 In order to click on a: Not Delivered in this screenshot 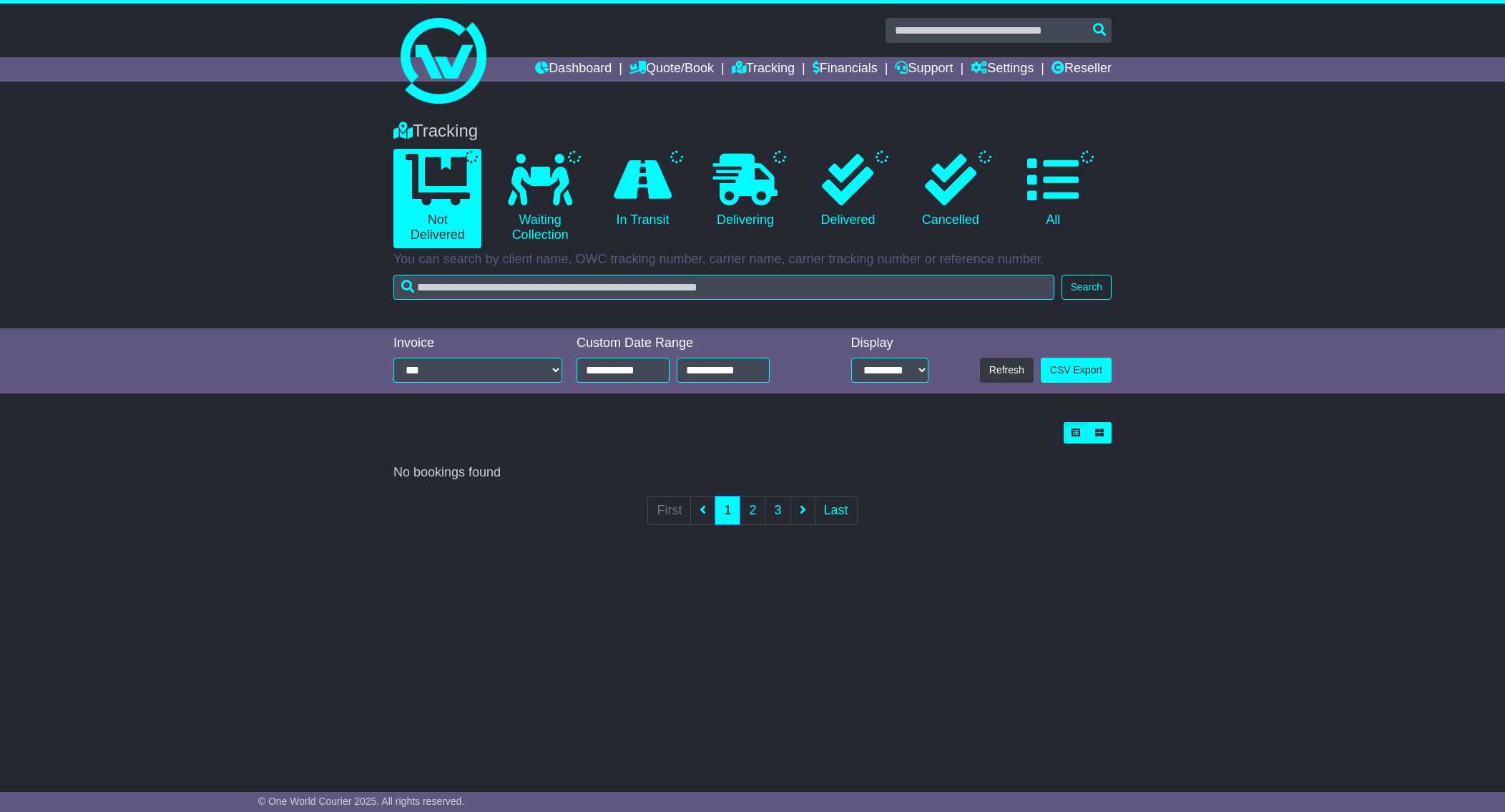, I will do `click(436, 198)`.